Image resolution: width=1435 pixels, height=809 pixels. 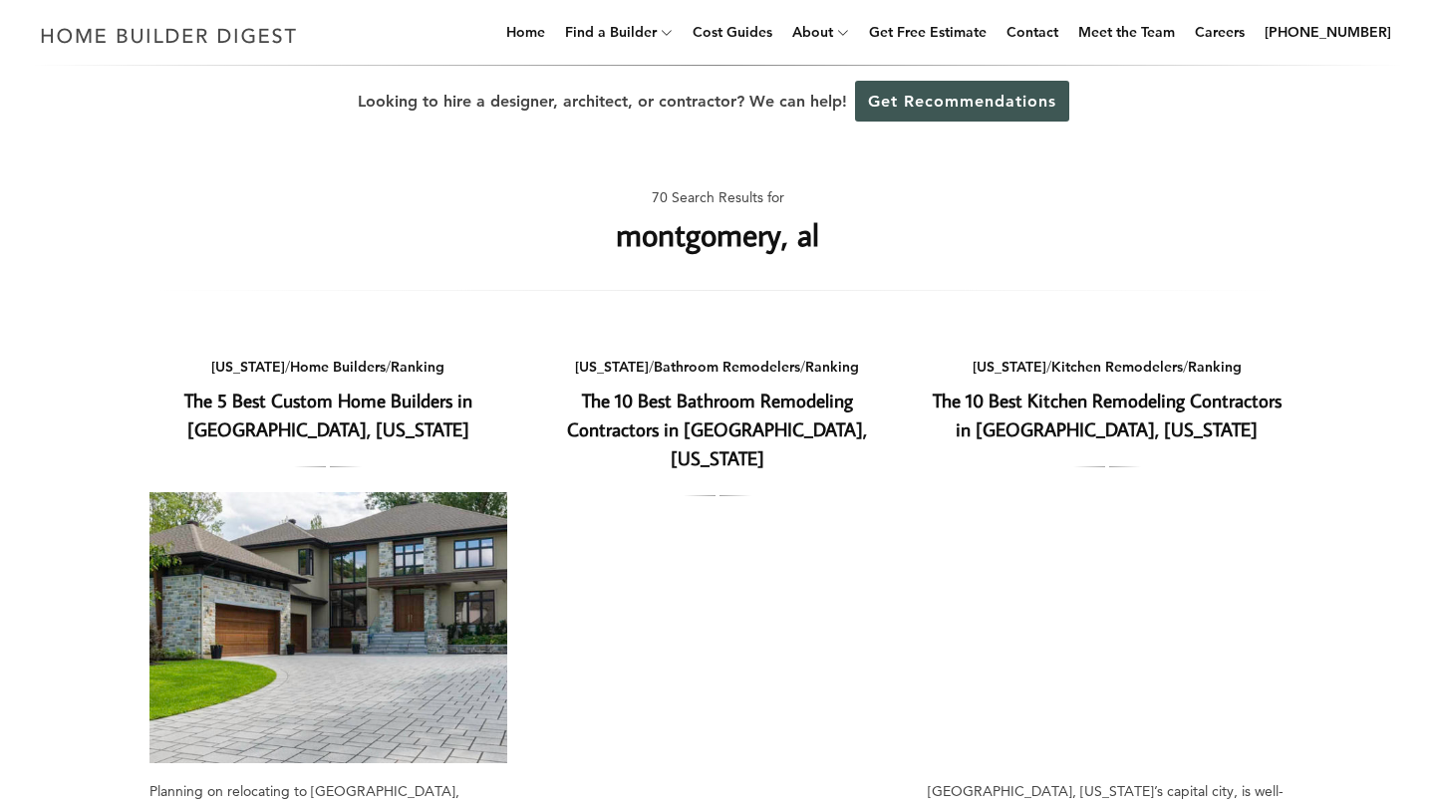 I want to click on a: Home Builders, so click(x=338, y=367).